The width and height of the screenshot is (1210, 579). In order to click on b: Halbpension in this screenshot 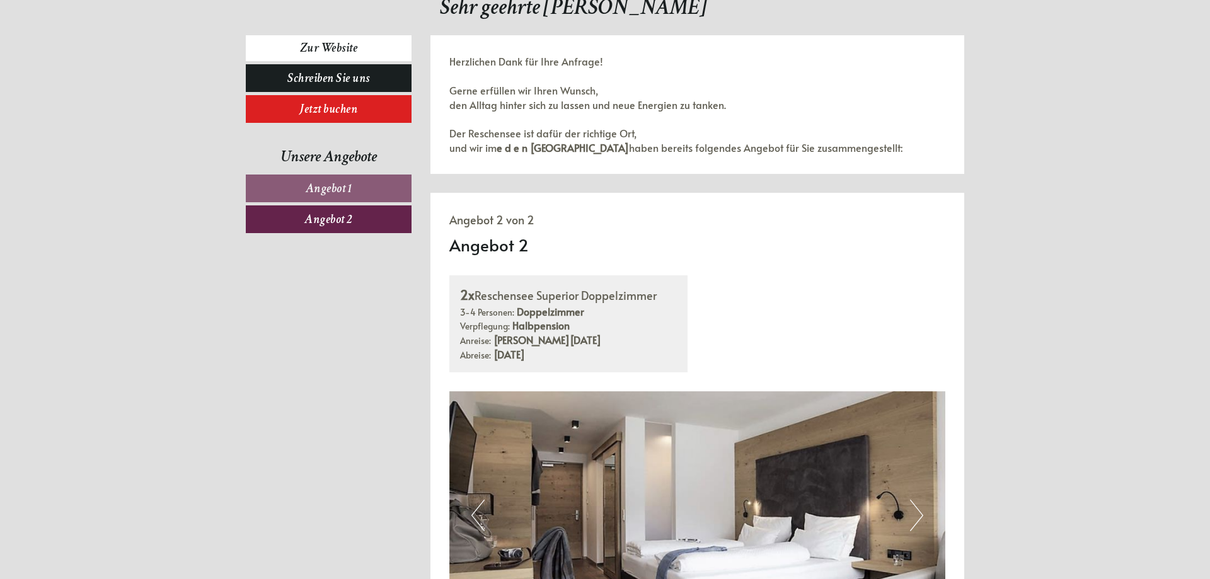, I will do `click(541, 325)`.